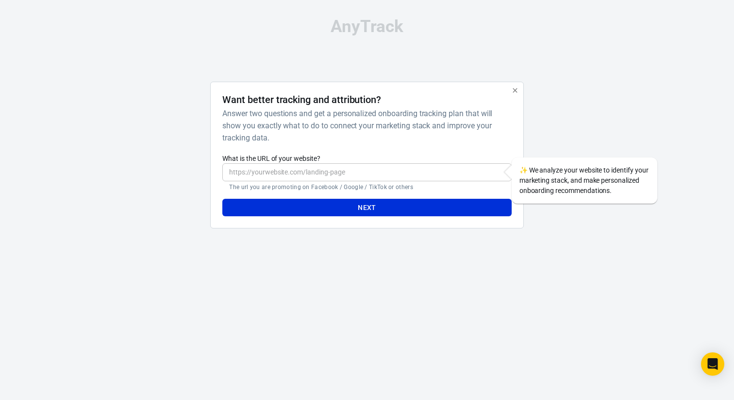 This screenshot has width=734, height=400. What do you see at coordinates (367, 207) in the screenshot?
I see `button: Next` at bounding box center [367, 207].